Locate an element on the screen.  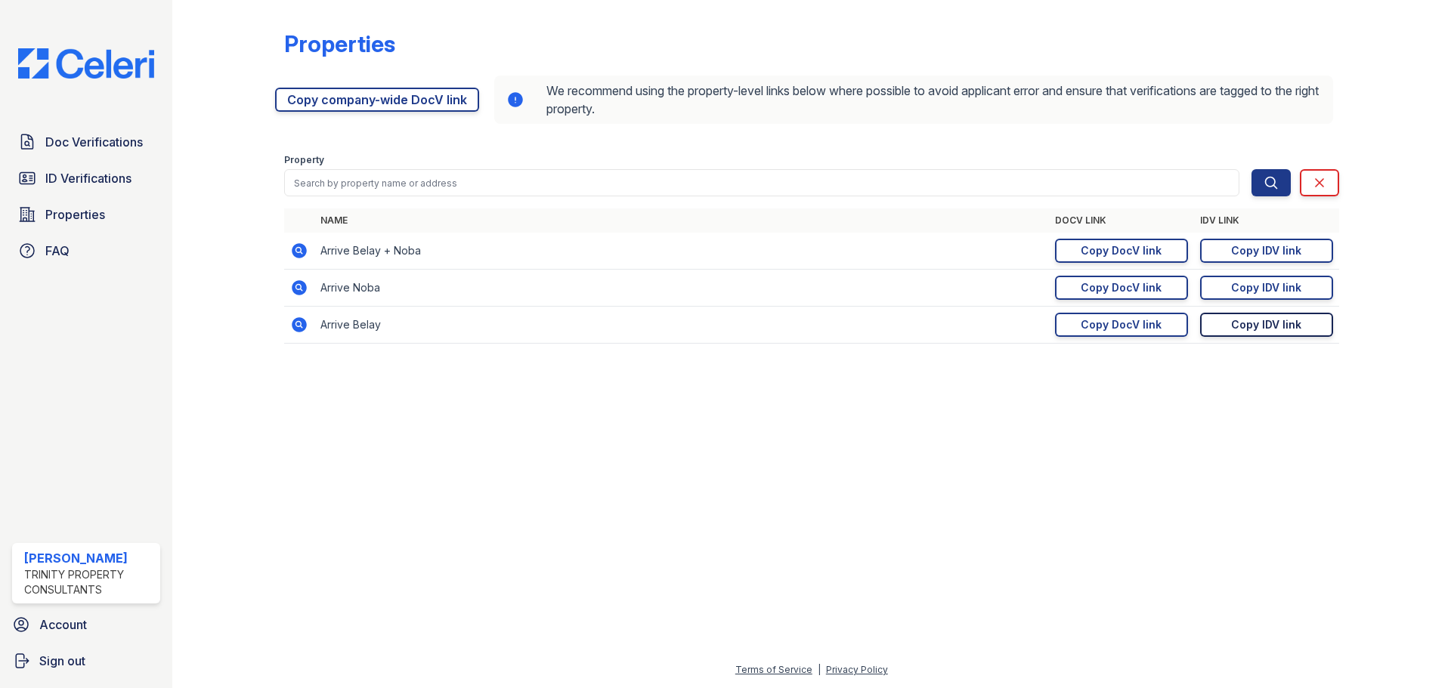
td: Arrive Noba is located at coordinates (682, 288).